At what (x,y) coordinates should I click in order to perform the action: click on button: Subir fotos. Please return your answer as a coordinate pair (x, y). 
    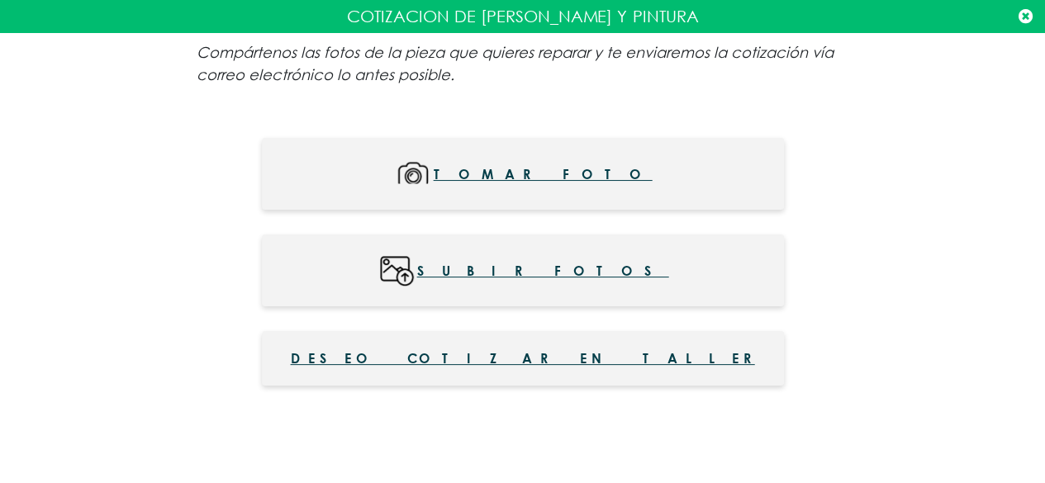
    Looking at the image, I should click on (523, 270).